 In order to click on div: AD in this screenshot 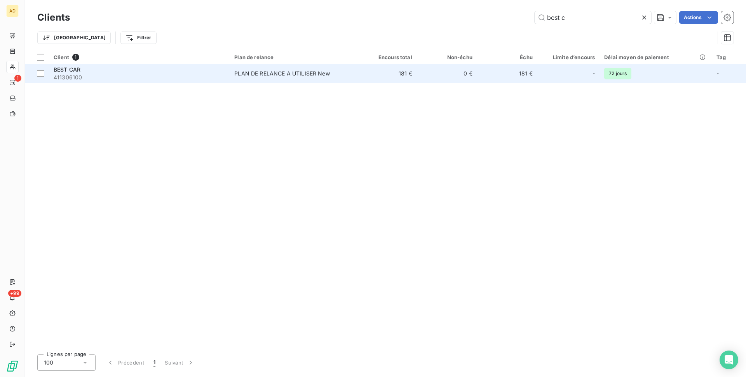, I will do `click(12, 11)`.